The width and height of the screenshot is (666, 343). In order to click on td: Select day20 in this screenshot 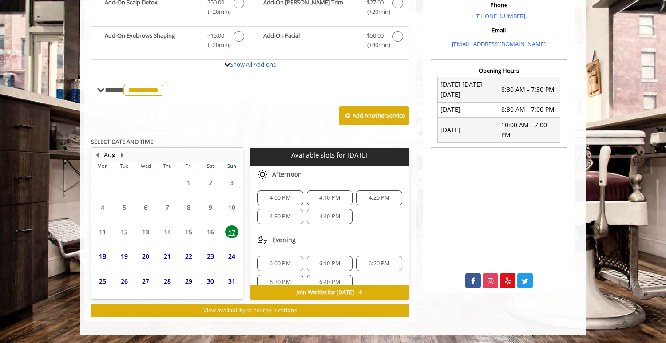, I will do `click(146, 256)`.